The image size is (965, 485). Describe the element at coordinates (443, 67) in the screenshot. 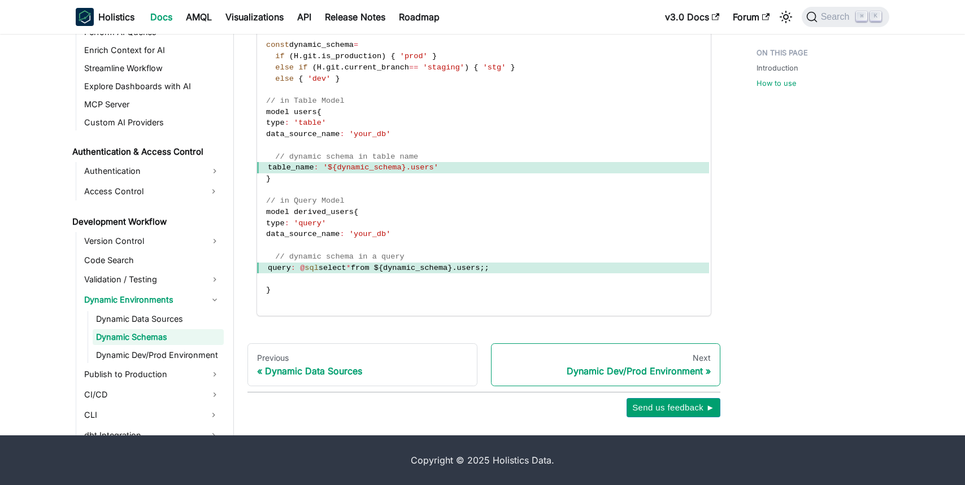

I see `span: 'staging'` at that location.